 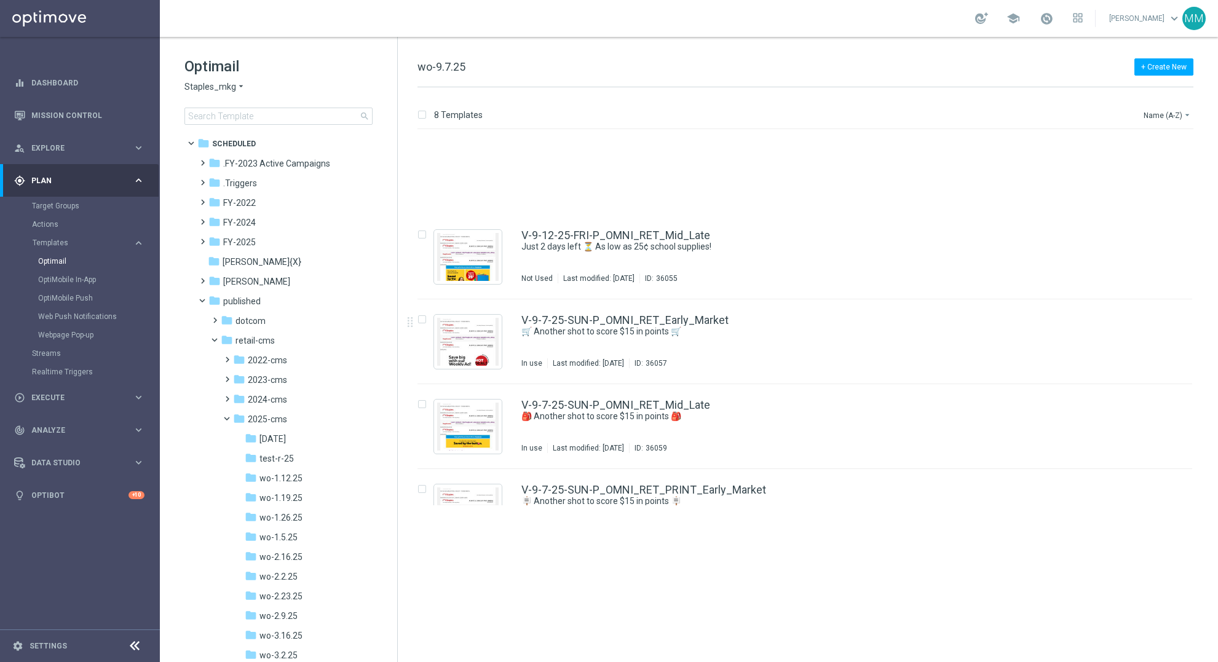 What do you see at coordinates (267, 360) in the screenshot?
I see `span: 2022-cms` at bounding box center [267, 360].